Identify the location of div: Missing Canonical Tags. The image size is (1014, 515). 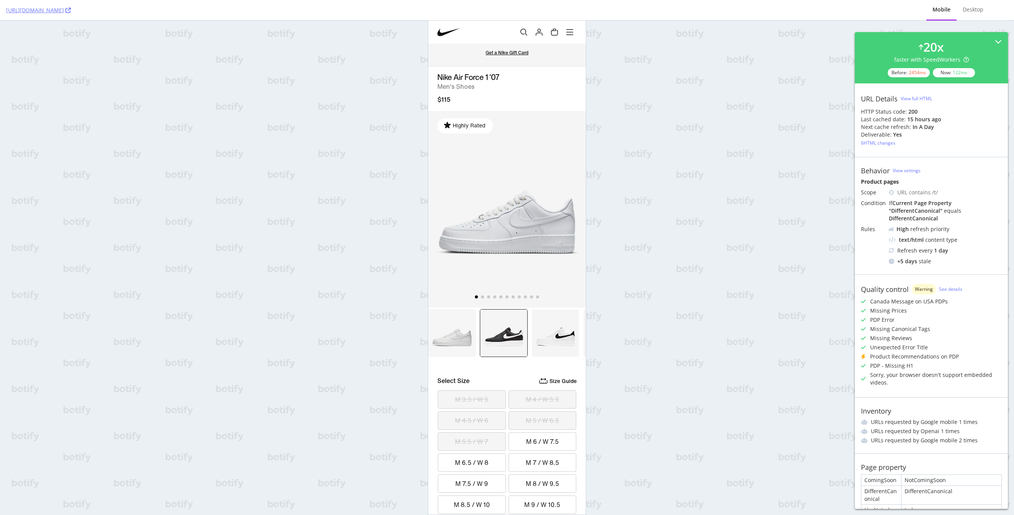
(900, 329).